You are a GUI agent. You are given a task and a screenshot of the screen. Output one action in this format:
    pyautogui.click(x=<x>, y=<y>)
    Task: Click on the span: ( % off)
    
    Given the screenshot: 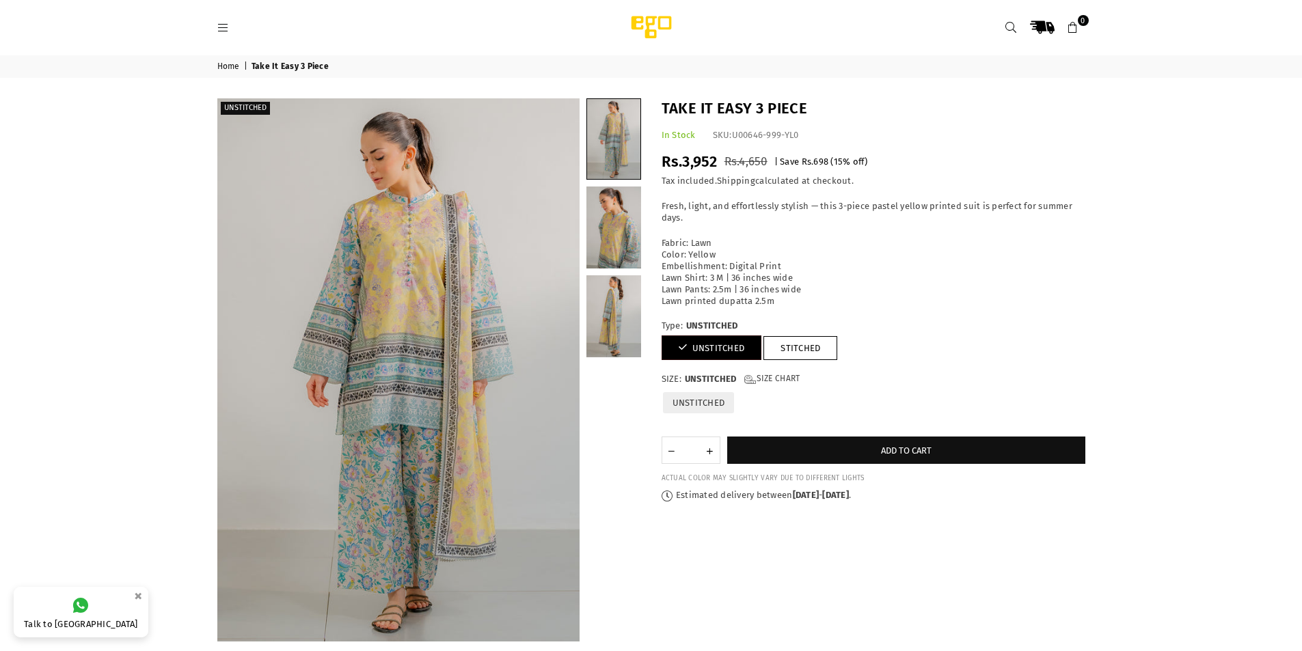 What is the action you would take?
    pyautogui.click(x=849, y=161)
    